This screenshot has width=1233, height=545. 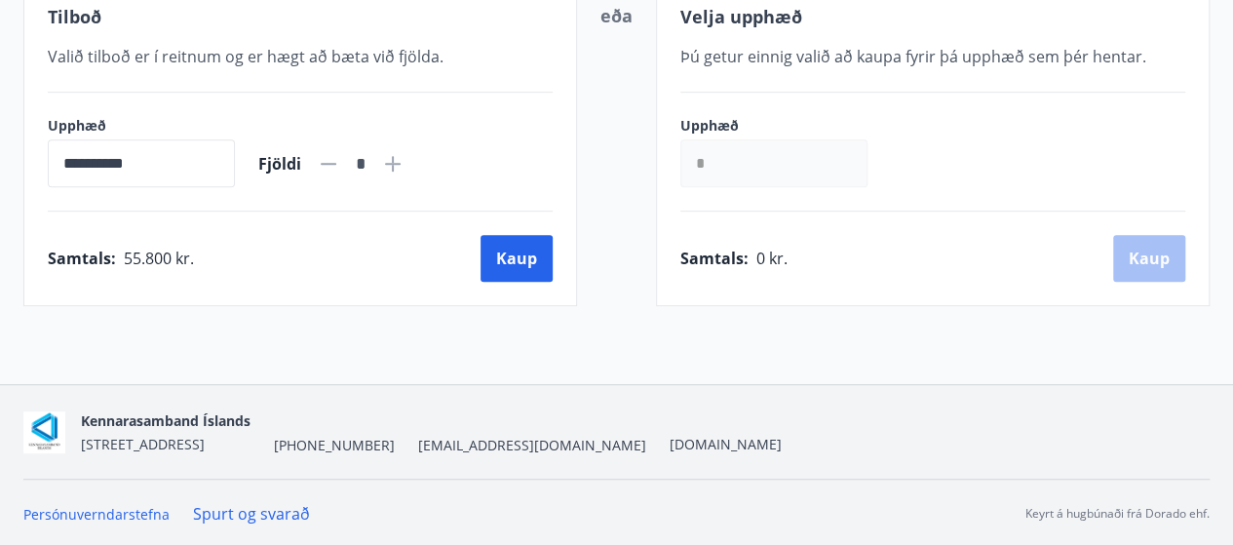 What do you see at coordinates (913, 57) in the screenshot?
I see `span: Þú getur einnig valið að kaupa fyrir þá upphæð sem þér hentar.` at bounding box center [913, 57].